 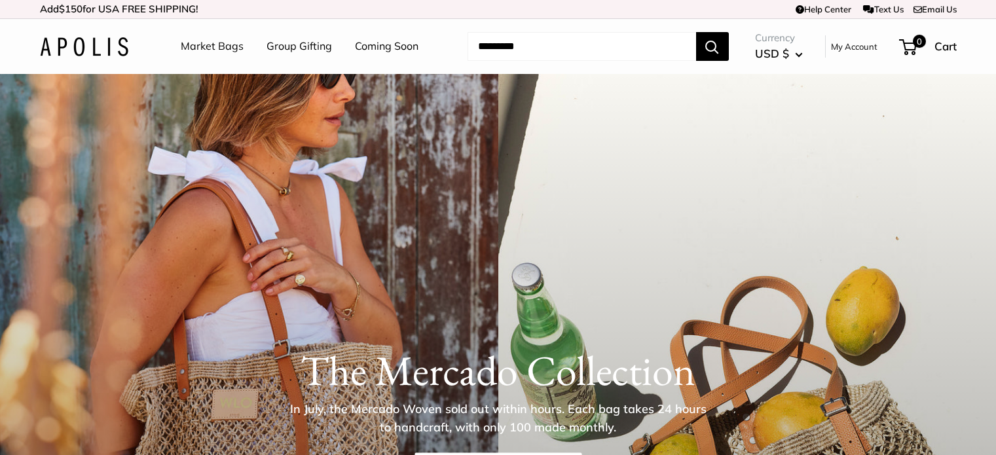 I want to click on span: USD $, so click(x=772, y=53).